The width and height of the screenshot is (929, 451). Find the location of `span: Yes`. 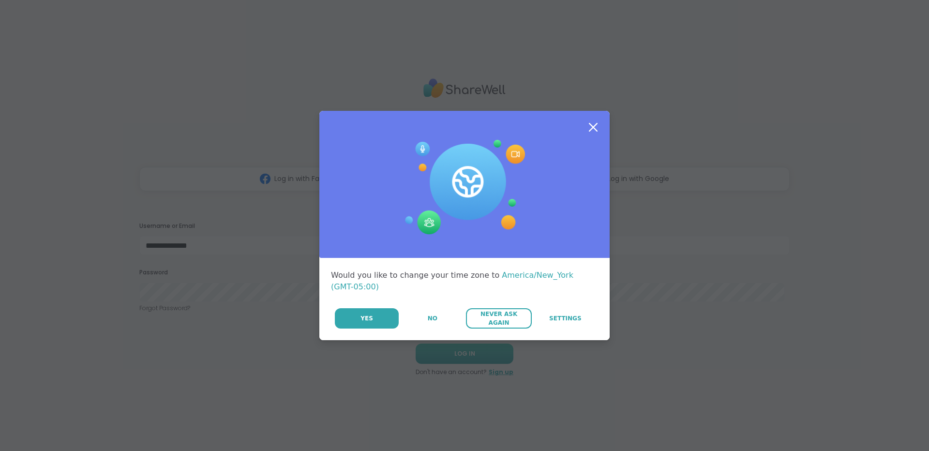

span: Yes is located at coordinates (367, 318).